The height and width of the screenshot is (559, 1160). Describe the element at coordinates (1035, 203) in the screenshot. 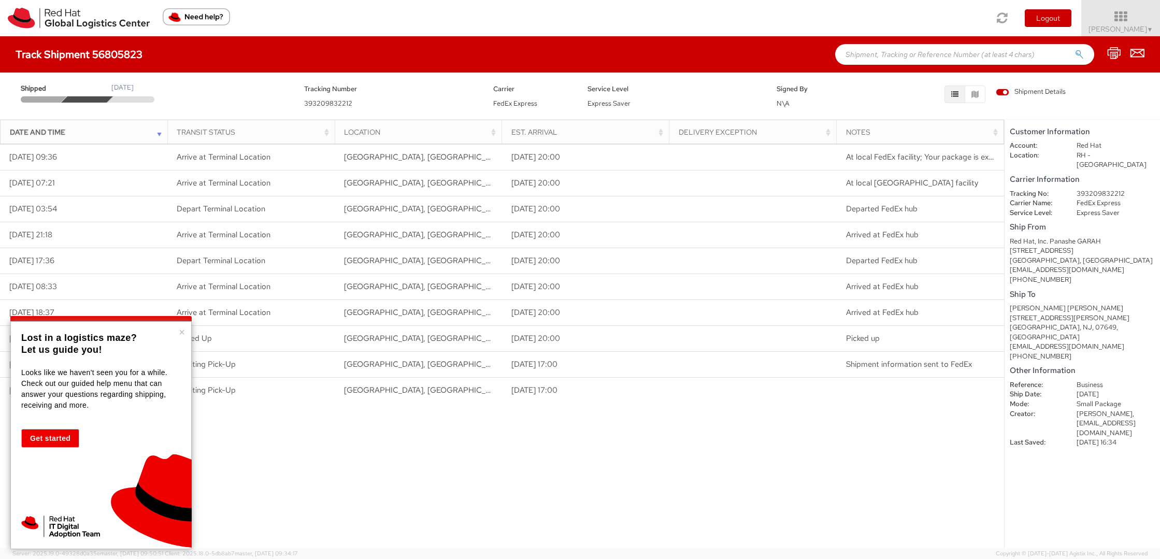

I see `dt: Carrier Name:` at that location.